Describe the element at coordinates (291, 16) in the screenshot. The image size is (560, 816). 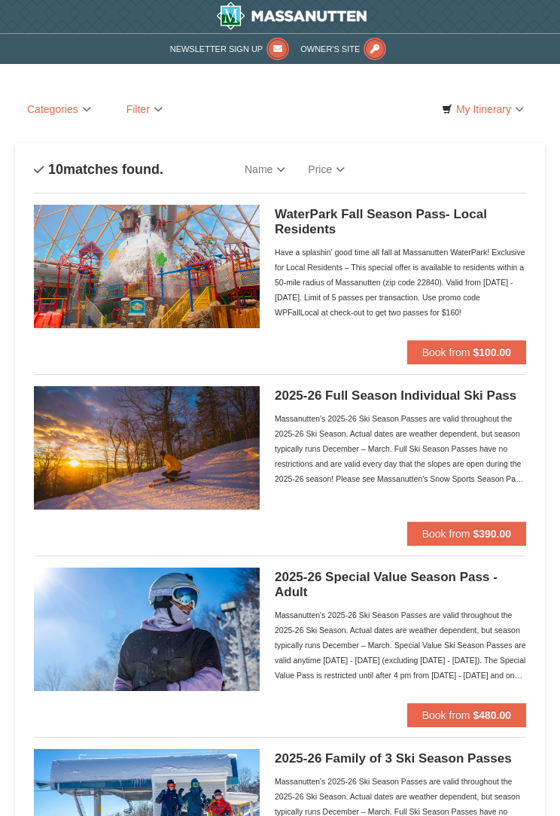
I see `img: Massanutten Resort Logo` at that location.